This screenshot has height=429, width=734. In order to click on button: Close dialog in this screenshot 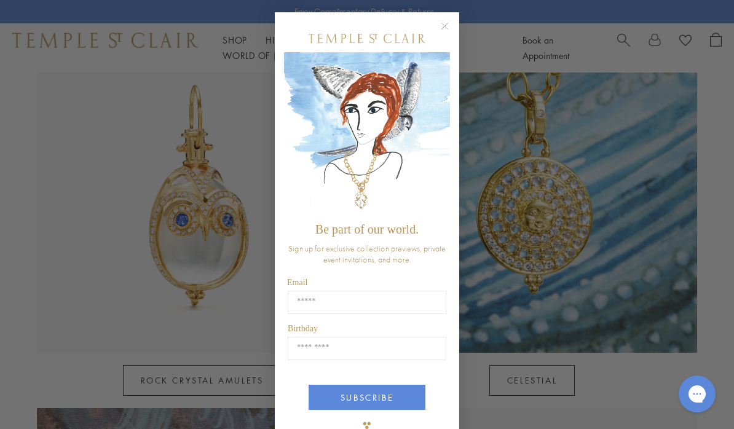, I will do `click(450, 32)`.